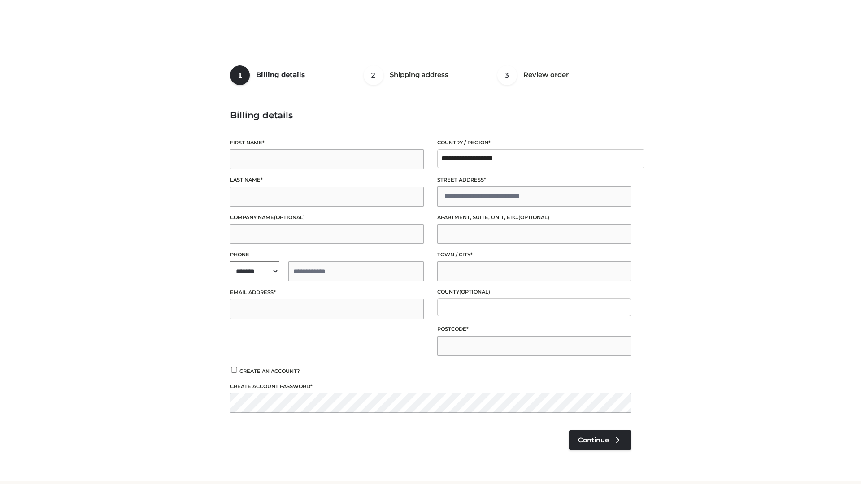 This screenshot has width=861, height=484. I want to click on span: Shipping address, so click(419, 74).